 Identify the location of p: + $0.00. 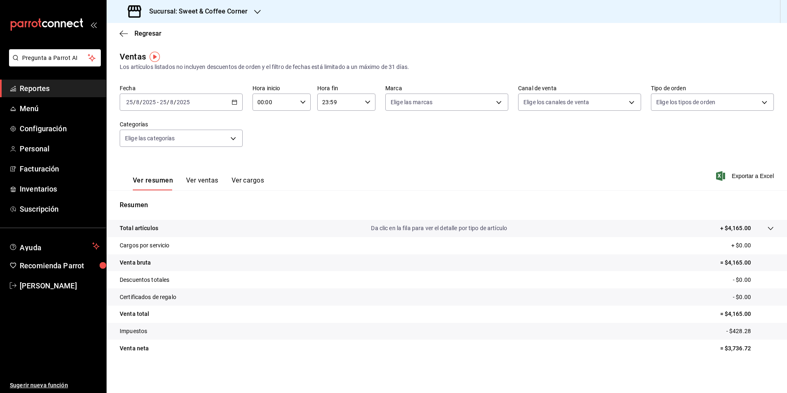
(753, 245).